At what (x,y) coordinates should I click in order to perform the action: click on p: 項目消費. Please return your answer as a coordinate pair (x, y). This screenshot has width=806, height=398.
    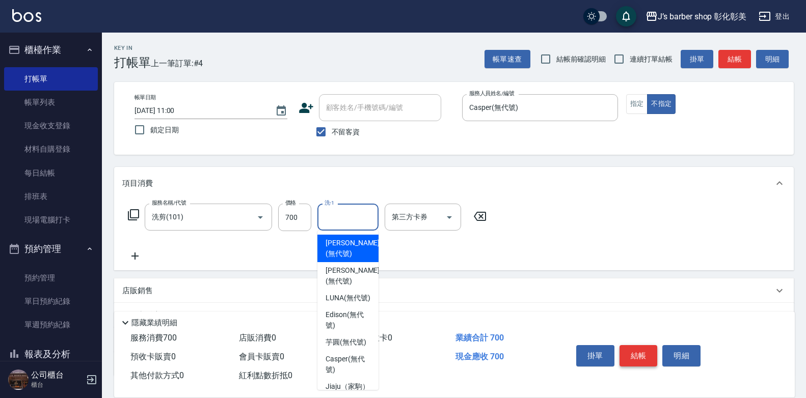
    Looking at the image, I should click on (138, 183).